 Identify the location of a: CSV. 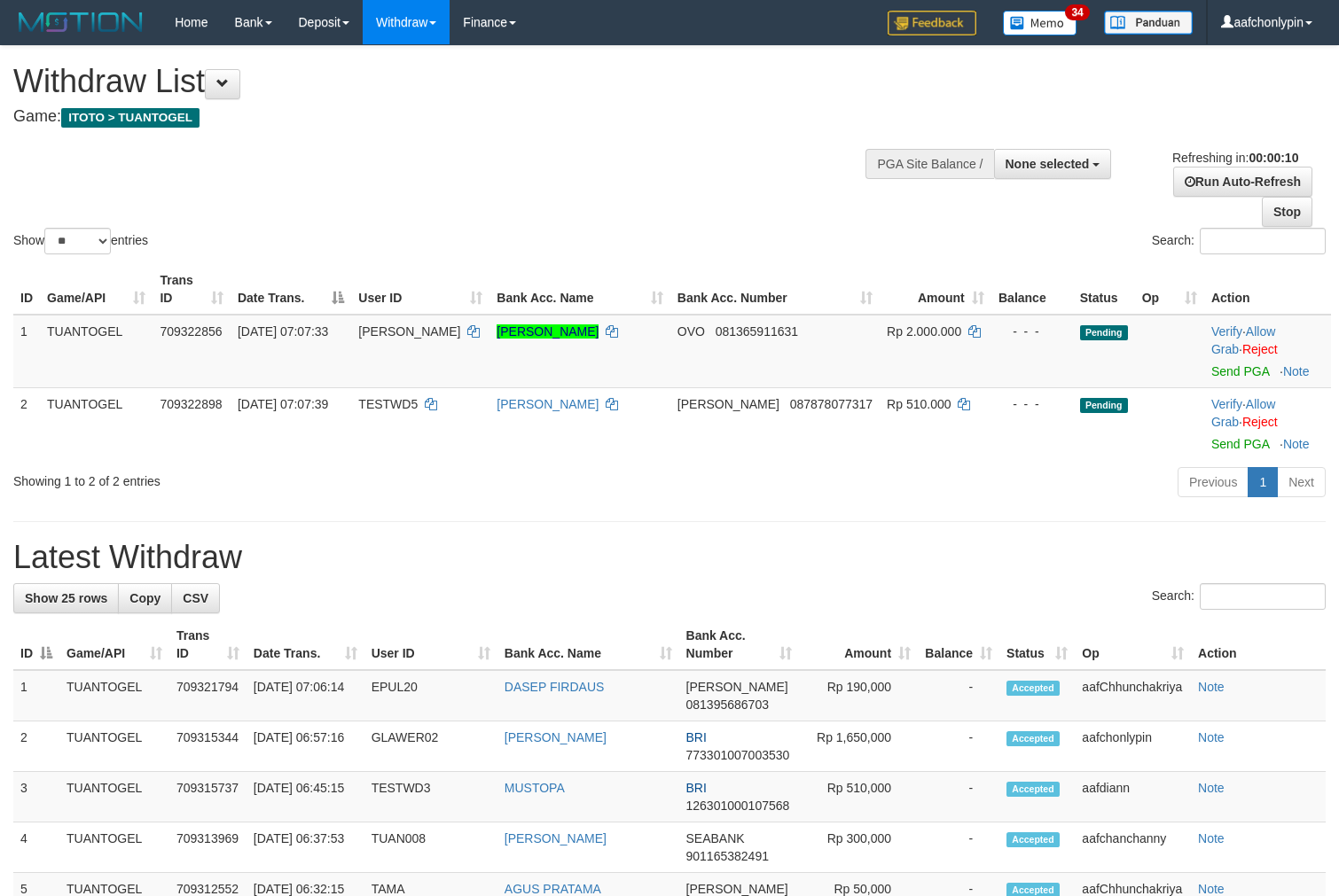
(195, 598).